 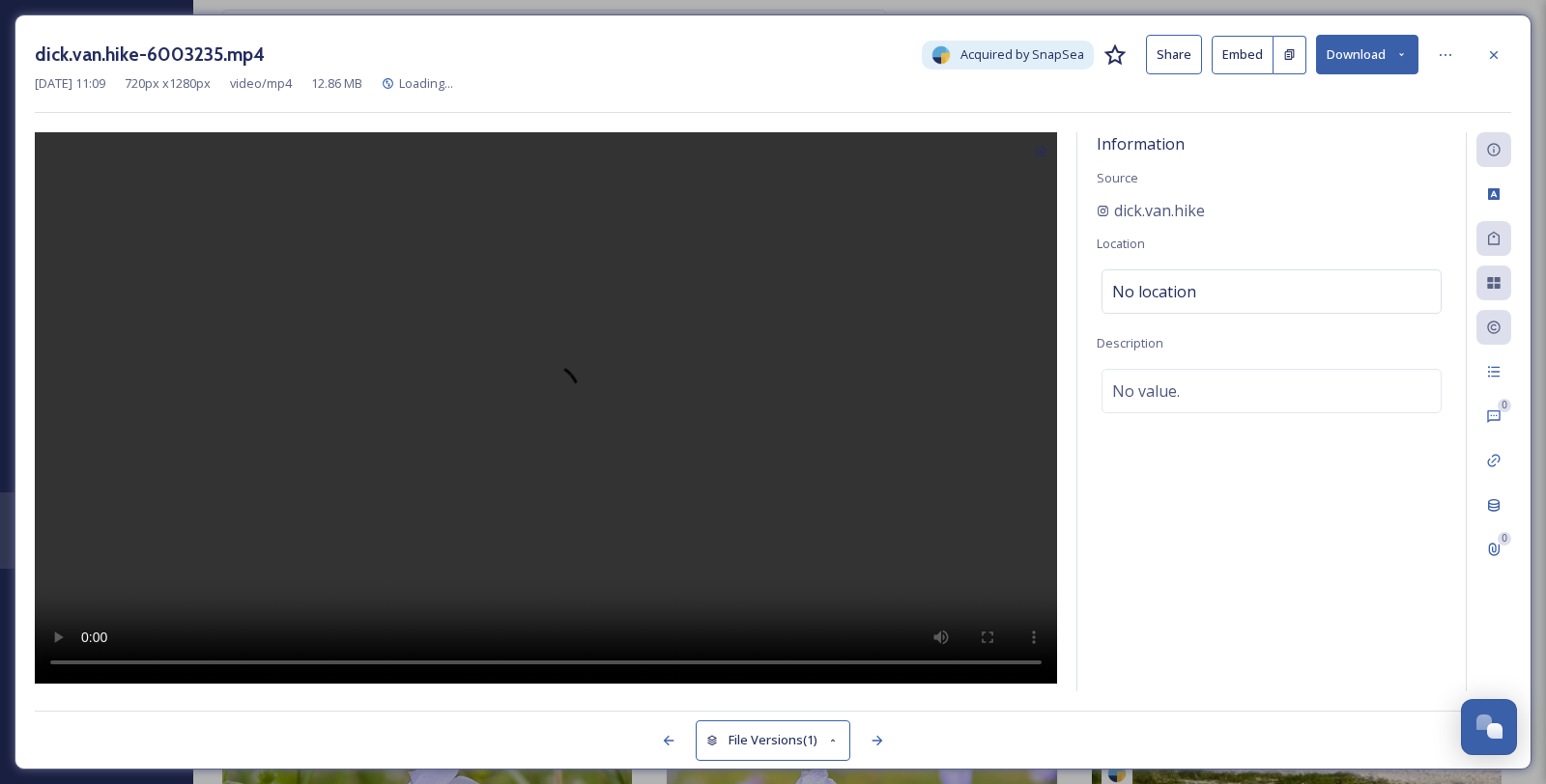 What do you see at coordinates (1243, 55) in the screenshot?
I see `button: Embed` at bounding box center [1243, 55].